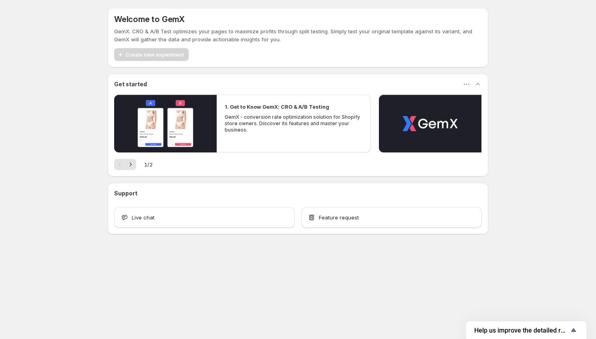 This screenshot has height=339, width=596. What do you see at coordinates (148, 164) in the screenshot?
I see `span: 1 / 2` at bounding box center [148, 164].